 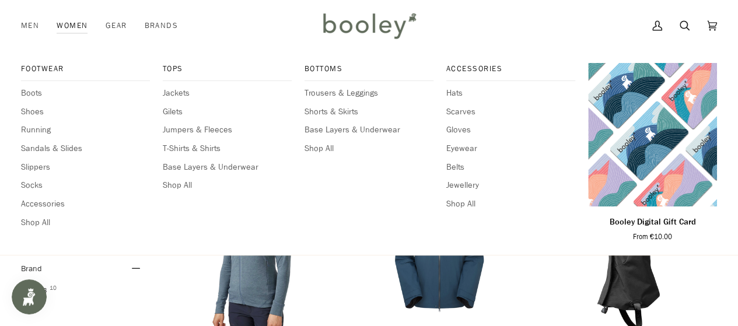 What do you see at coordinates (53, 288) in the screenshot?
I see `span: 10` at bounding box center [53, 288].